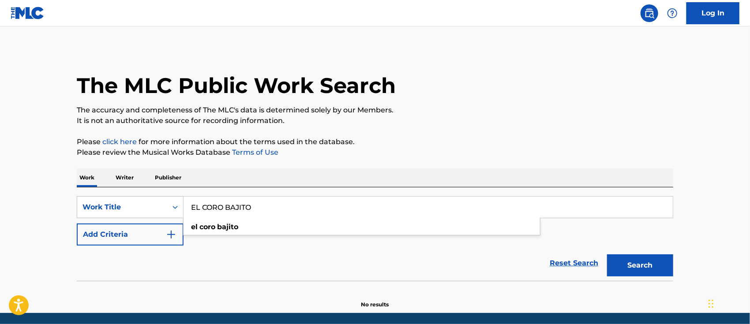 The image size is (750, 324). I want to click on strong: coro, so click(207, 227).